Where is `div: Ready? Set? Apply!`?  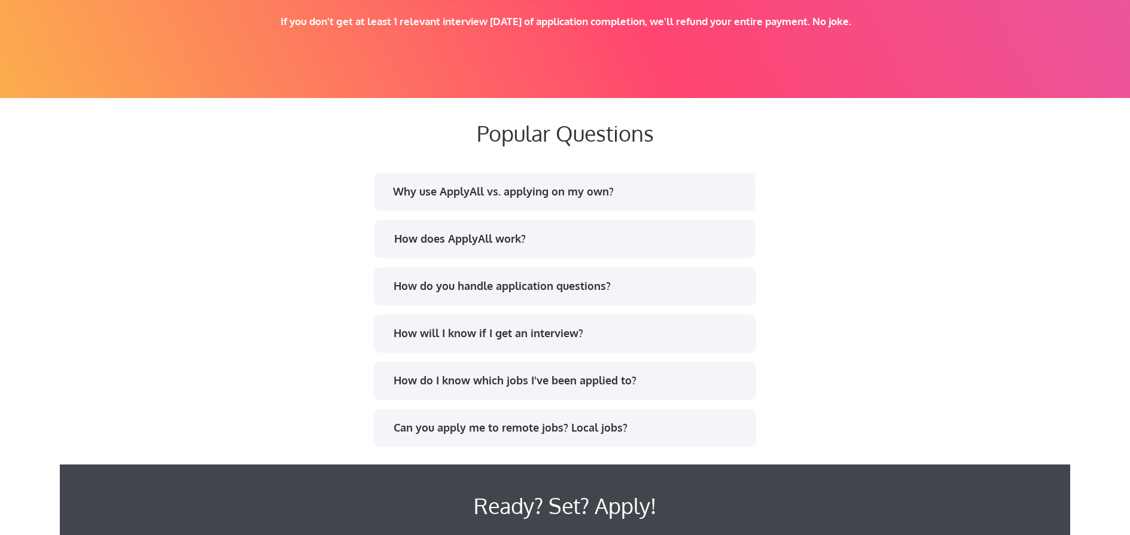 div: Ready? Set? Apply! is located at coordinates (564, 506).